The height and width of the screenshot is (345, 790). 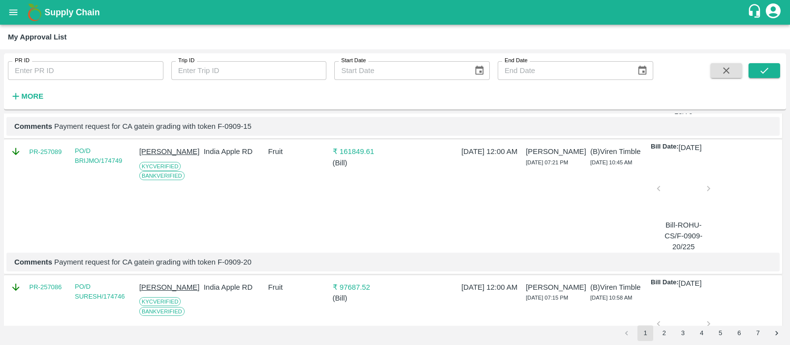 I want to click on button: Go to page 6, so click(x=739, y=333).